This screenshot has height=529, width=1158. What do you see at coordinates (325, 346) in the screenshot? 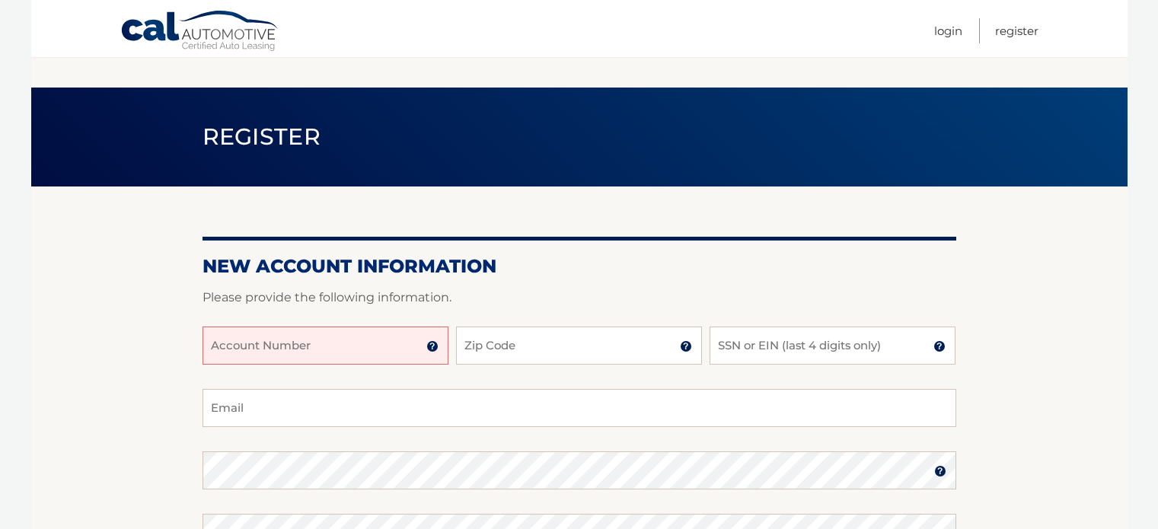
I see `input: Account Number` at bounding box center [325, 346].